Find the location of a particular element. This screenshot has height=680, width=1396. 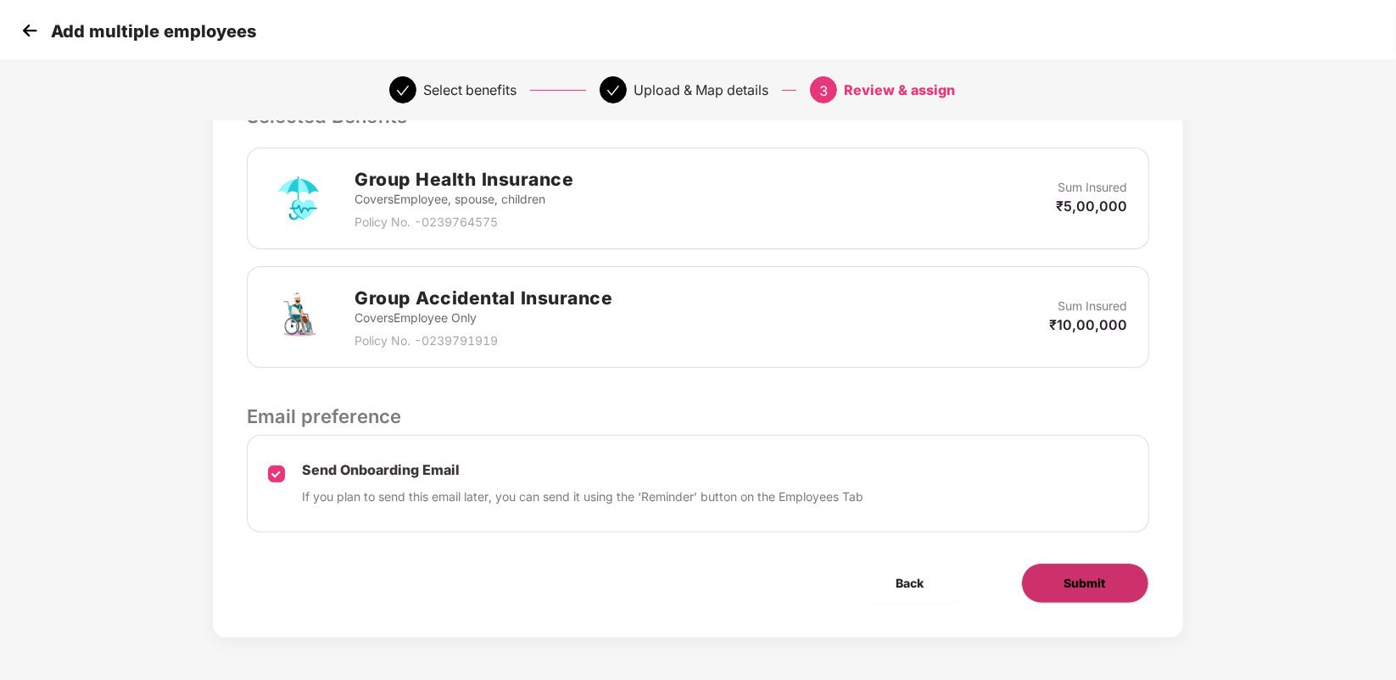

img: svg+xml;base64,PHN2ZyB4bWxucz0iaHR0cDovL3d3dy53My5vcmcvMjAwMC9zdmciIHdpZHRoPSIzMCIgaGVpZ2h0PSIzMC... is located at coordinates (30, 31).